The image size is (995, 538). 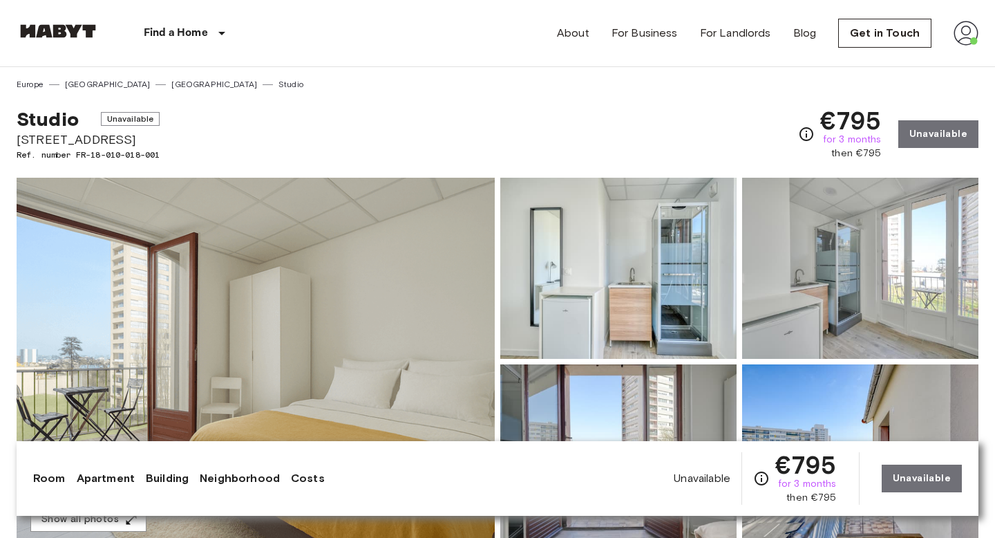 I want to click on a: For Landlords, so click(x=735, y=33).